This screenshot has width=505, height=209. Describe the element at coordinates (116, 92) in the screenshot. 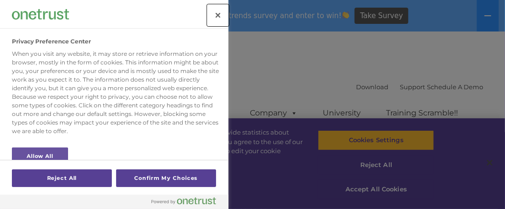

I see `div: When you visit any website, it may store or retrieve information on your browser, mostly in the f...` at that location.